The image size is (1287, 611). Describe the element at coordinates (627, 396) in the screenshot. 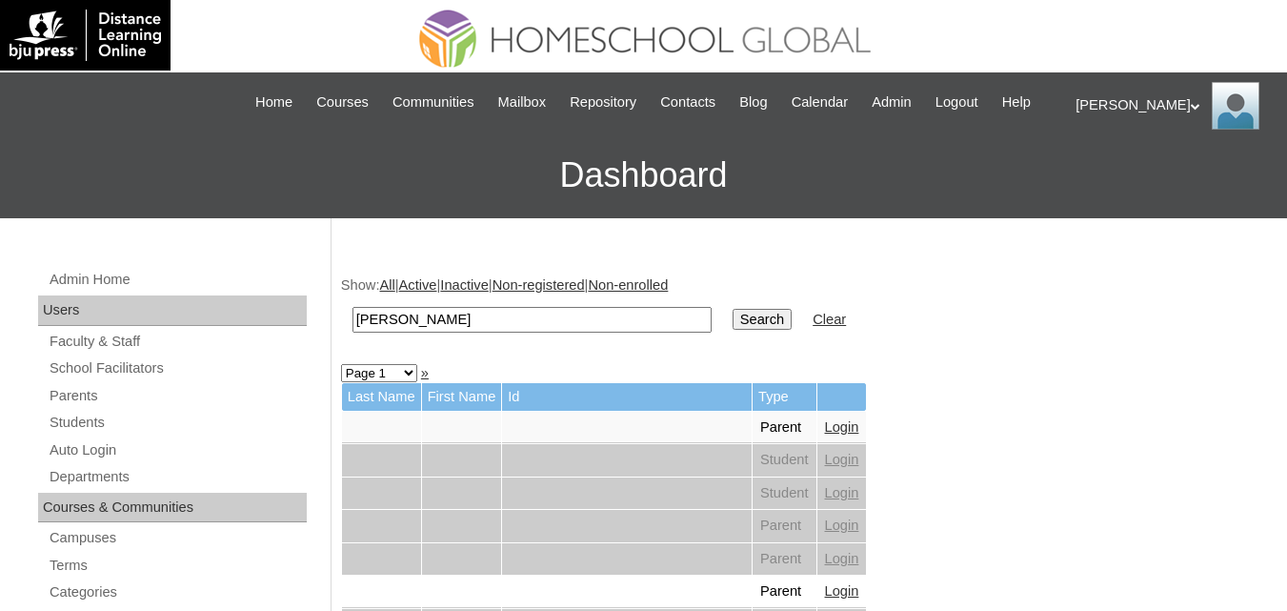

I see `td: Id` at that location.